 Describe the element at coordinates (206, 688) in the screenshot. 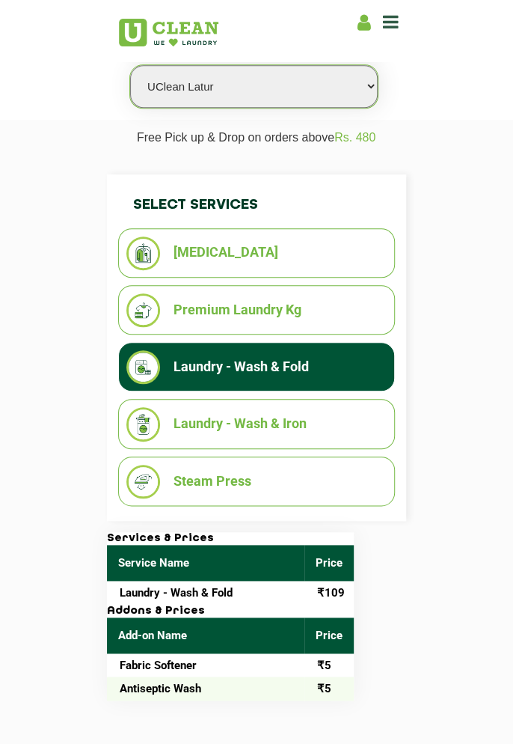

I see `td: Antiseptic Wash` at that location.